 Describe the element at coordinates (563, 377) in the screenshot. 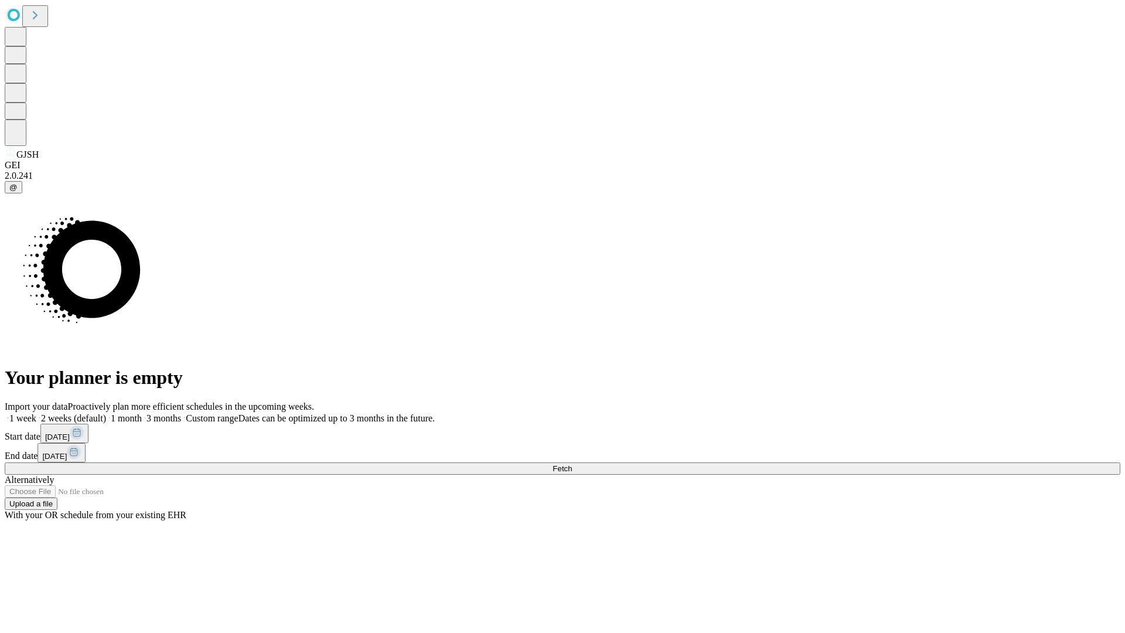

I see `h1: Your planner is empty` at that location.